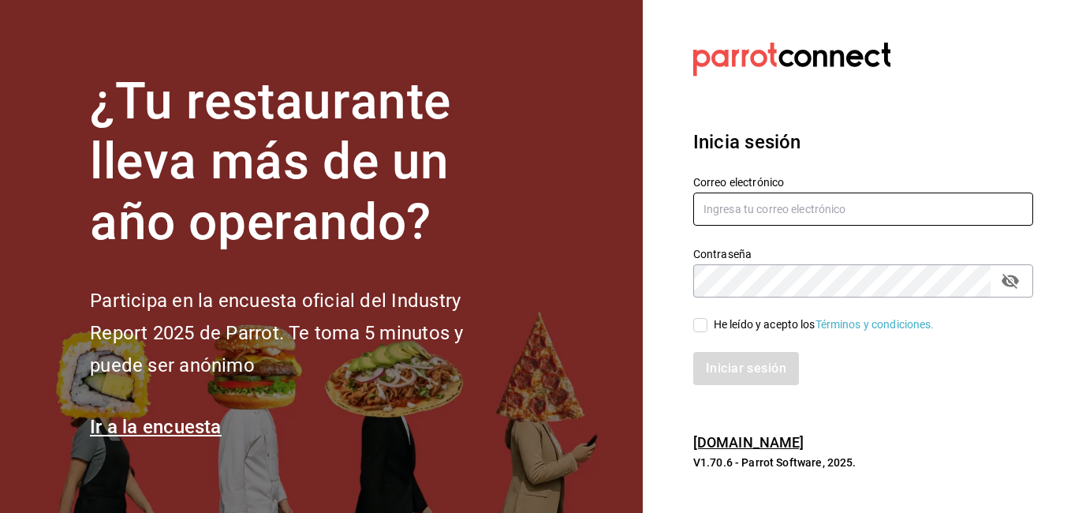 The width and height of the screenshot is (1071, 513). What do you see at coordinates (863, 142) in the screenshot?
I see `h3: Inicia sesión` at bounding box center [863, 142].